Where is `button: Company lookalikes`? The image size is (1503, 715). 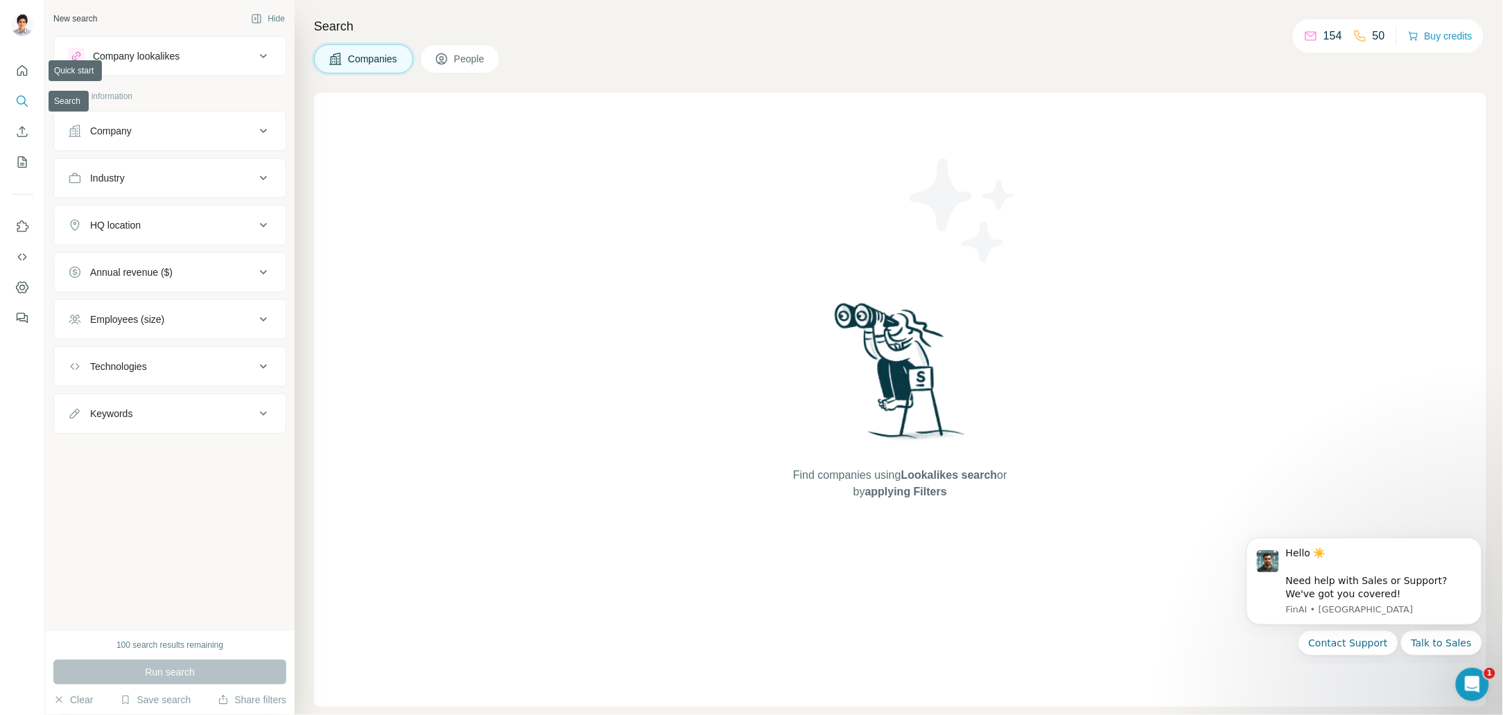 button: Company lookalikes is located at coordinates (170, 56).